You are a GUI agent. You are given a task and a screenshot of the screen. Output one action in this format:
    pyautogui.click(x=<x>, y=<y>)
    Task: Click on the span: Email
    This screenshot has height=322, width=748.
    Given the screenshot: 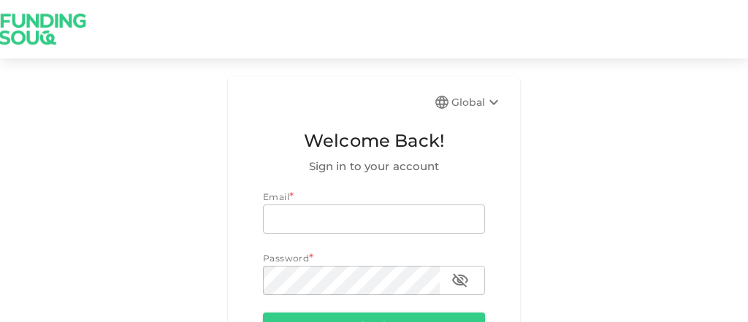 What is the action you would take?
    pyautogui.click(x=276, y=196)
    